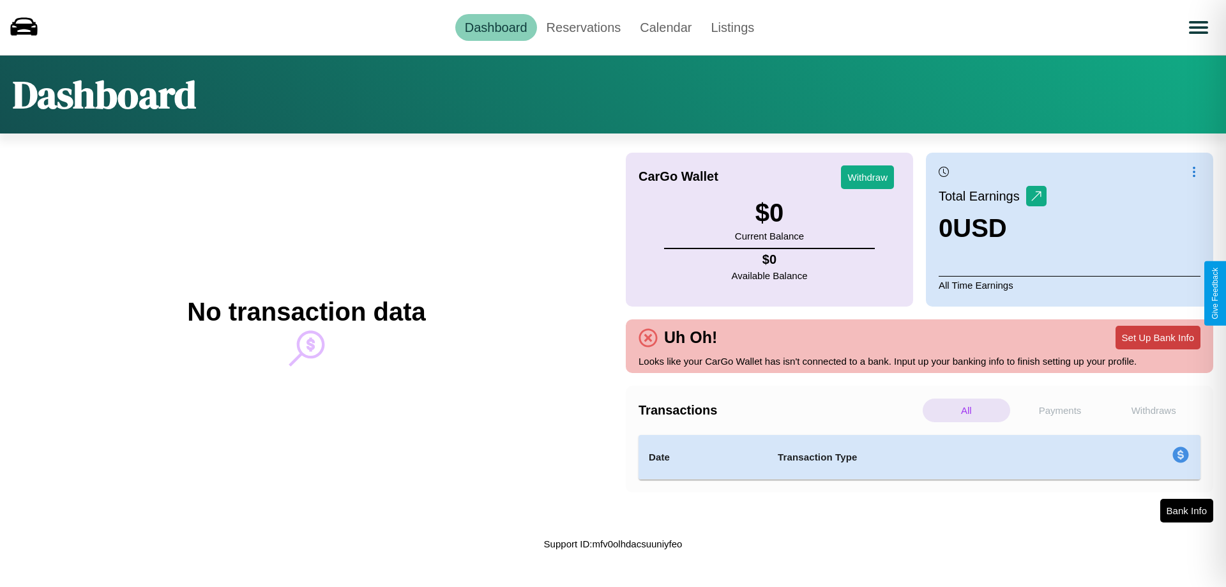 The width and height of the screenshot is (1226, 587). What do you see at coordinates (678, 176) in the screenshot?
I see `h4: CarGo Wallet` at bounding box center [678, 176].